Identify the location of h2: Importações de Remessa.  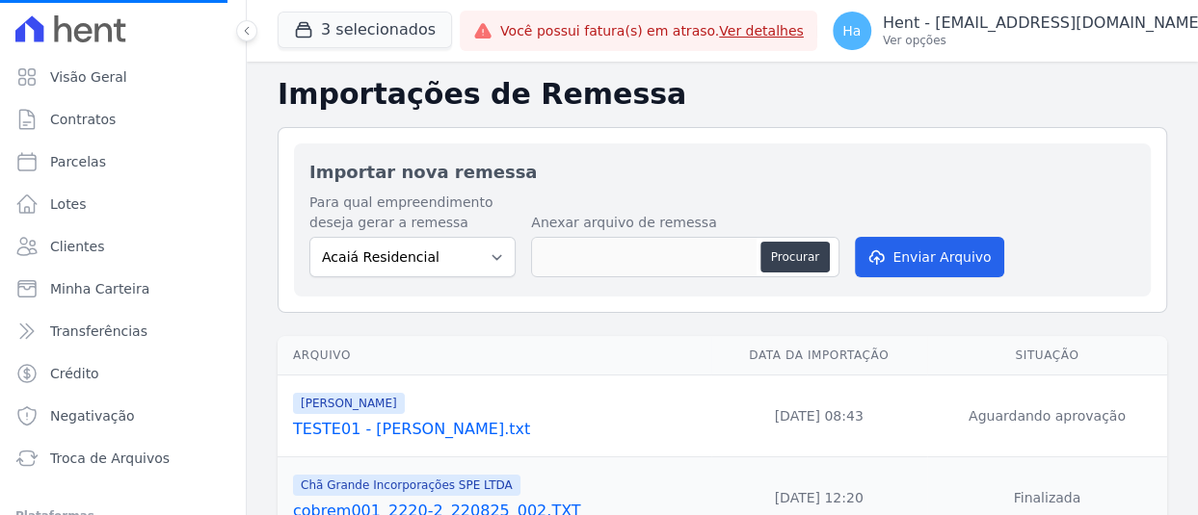
(722, 94).